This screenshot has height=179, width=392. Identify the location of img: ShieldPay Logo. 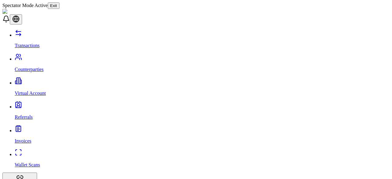
(21, 12).